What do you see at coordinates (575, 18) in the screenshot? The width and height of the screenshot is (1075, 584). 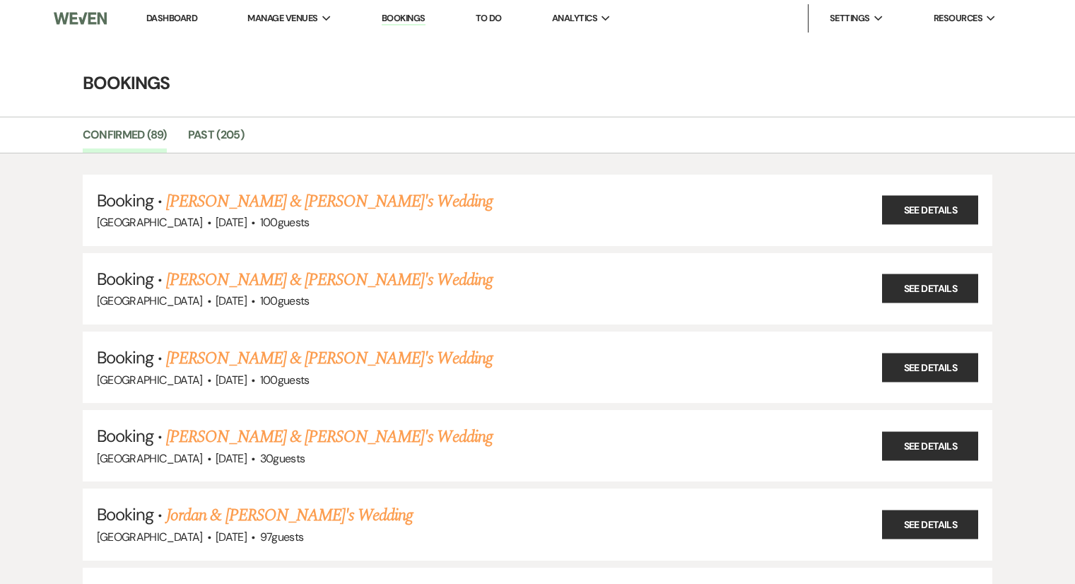 I see `span: Analytics` at bounding box center [575, 18].